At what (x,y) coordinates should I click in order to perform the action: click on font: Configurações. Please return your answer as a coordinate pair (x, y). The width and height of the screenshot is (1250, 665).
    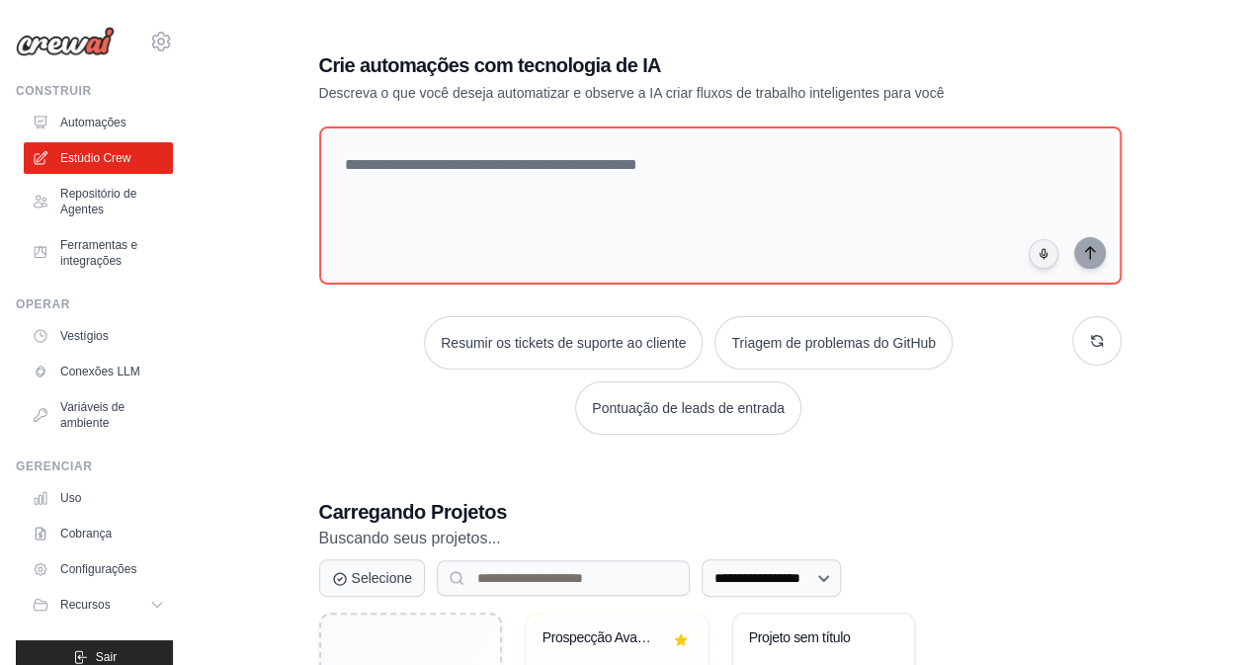
    Looking at the image, I should click on (98, 569).